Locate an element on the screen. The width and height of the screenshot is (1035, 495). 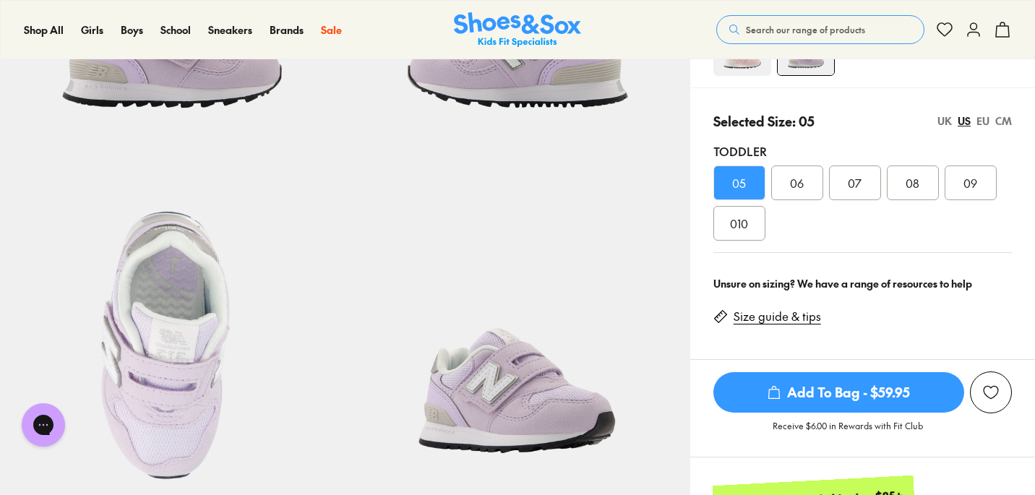
a: Size guide & tips is located at coordinates (777, 316).